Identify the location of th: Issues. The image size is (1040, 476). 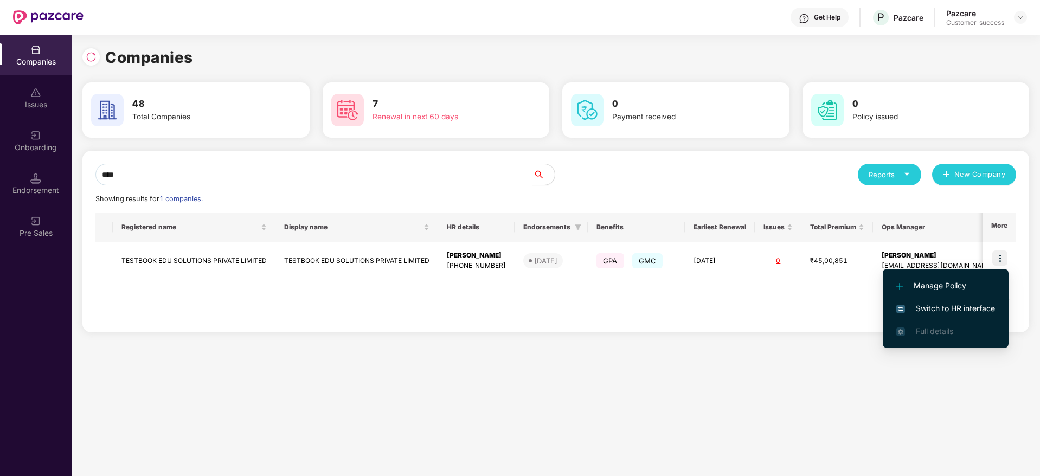
(778, 227).